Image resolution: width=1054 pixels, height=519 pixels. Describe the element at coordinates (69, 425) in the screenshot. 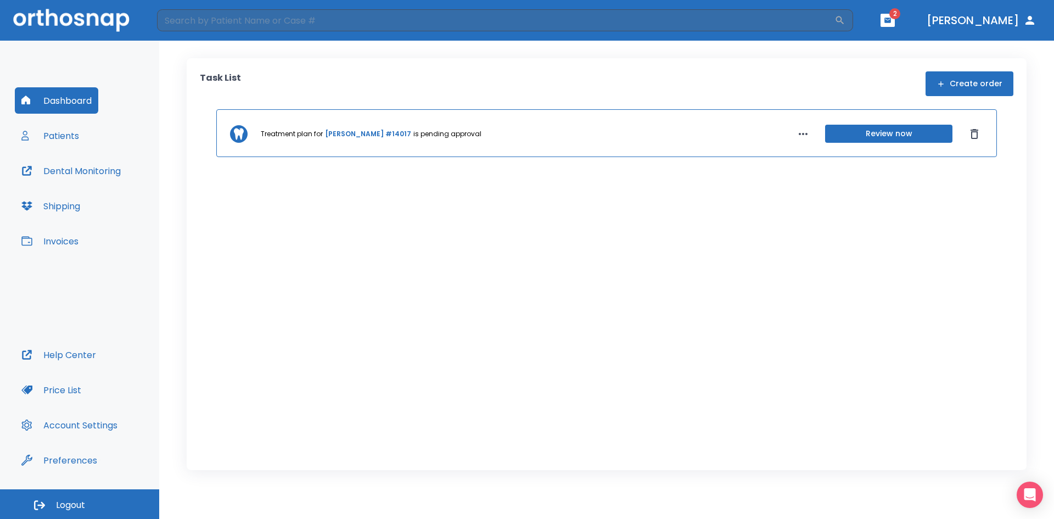

I see `button: Account Settings` at that location.